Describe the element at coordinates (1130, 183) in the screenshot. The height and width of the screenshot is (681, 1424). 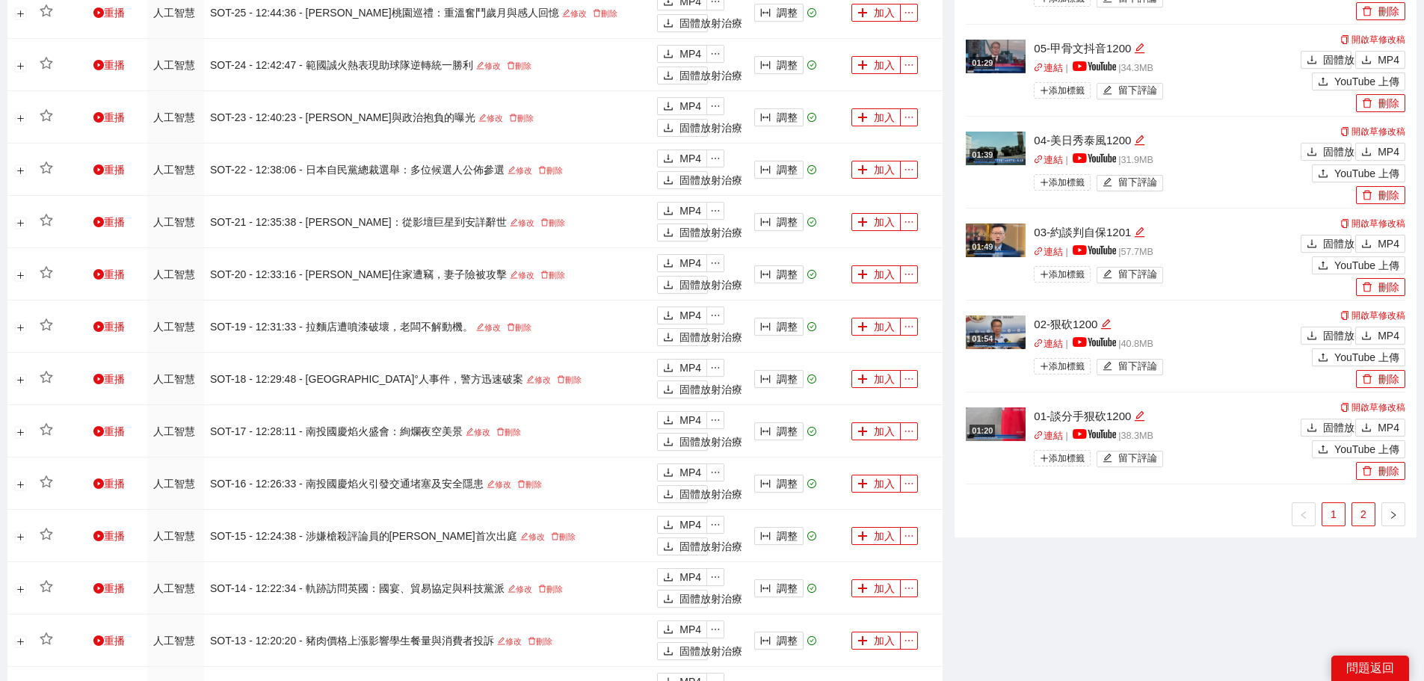
I see `button: 編輯留下評論` at that location.